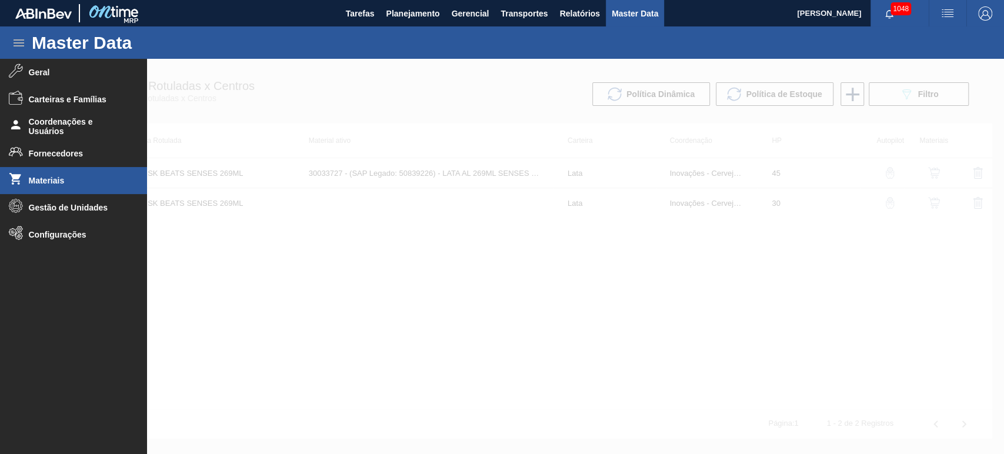 This screenshot has height=454, width=1004. I want to click on span: 1048, so click(901, 9).